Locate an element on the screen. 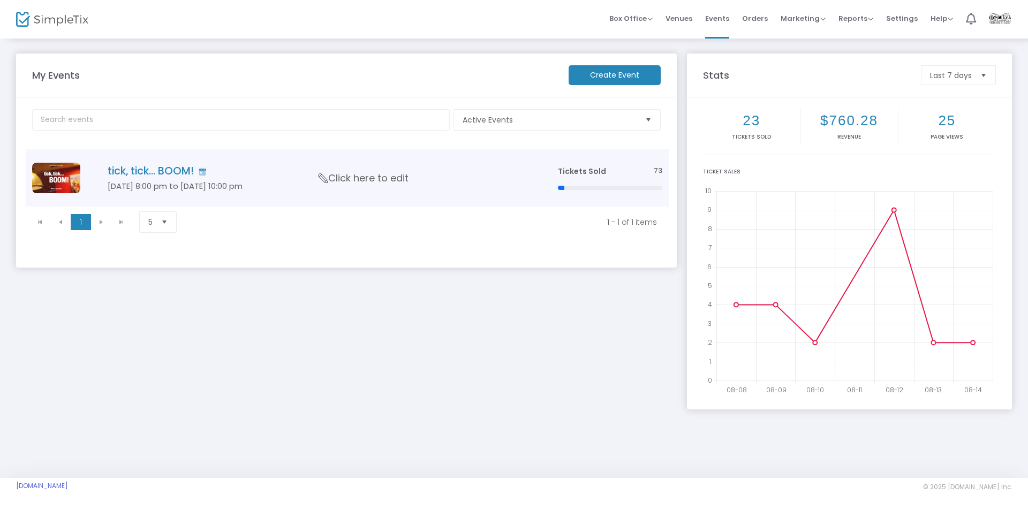 The height and width of the screenshot is (510, 1028). text: 08-14 is located at coordinates (972, 390).